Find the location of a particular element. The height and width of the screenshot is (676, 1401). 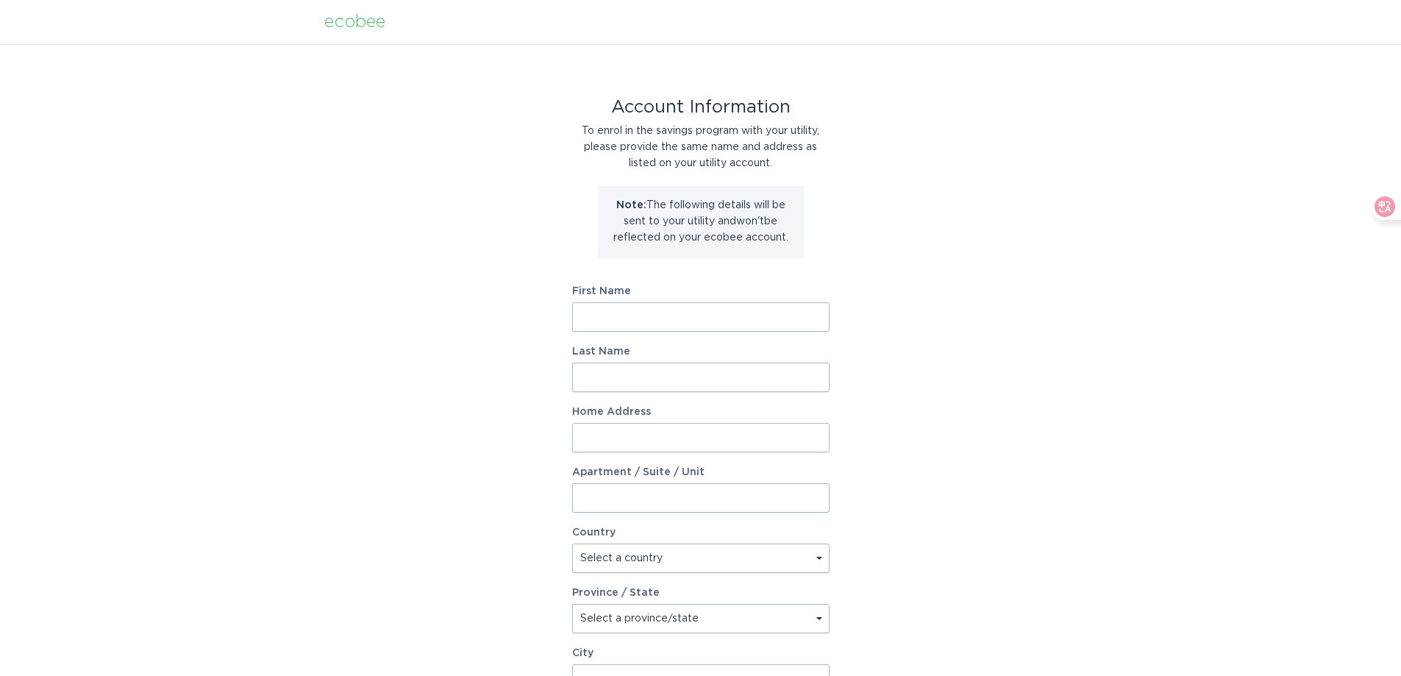

label: Country is located at coordinates (593, 532).